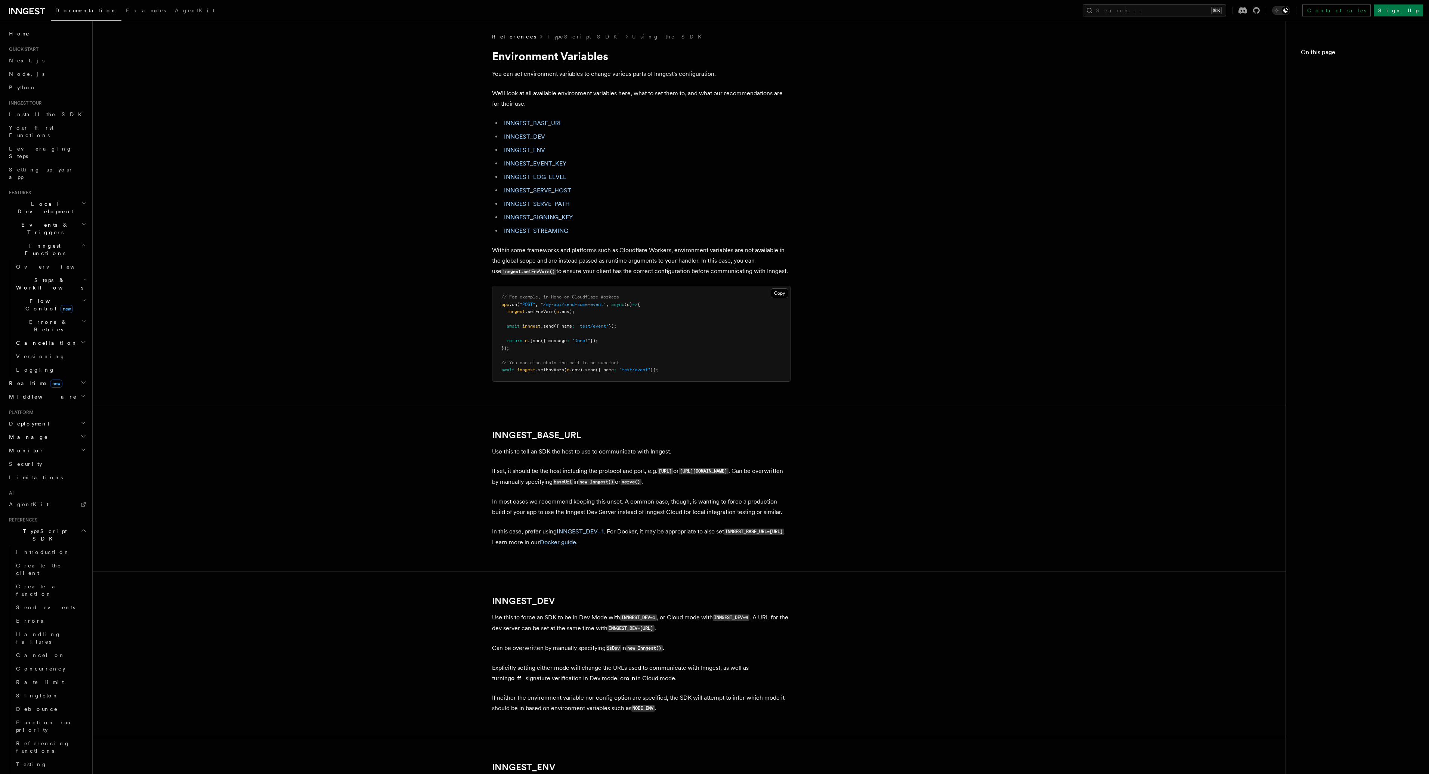 This screenshot has height=774, width=1429. Describe the element at coordinates (47, 61) in the screenshot. I see `a: Next.js` at that location.